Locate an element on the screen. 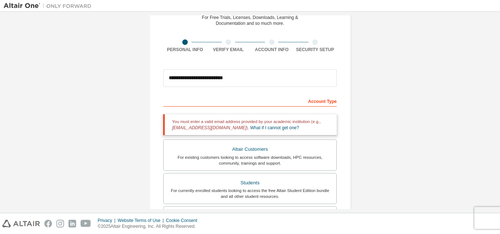 The width and height of the screenshot is (500, 234). div: Personal Info is located at coordinates (185, 50).